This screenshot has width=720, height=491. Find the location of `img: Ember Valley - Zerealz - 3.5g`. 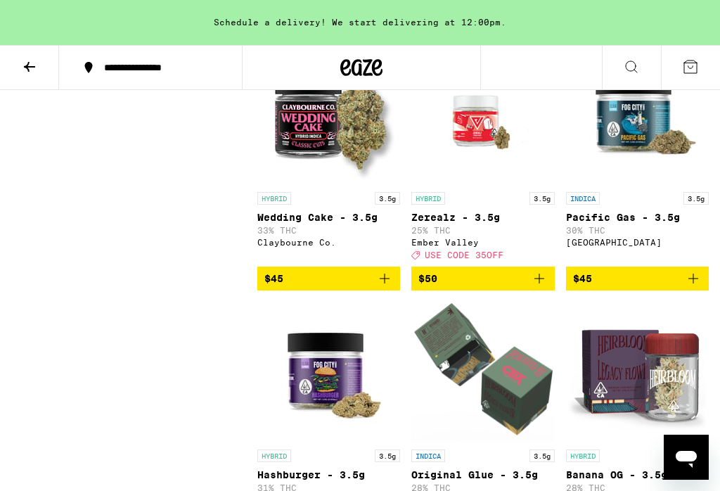

img: Ember Valley - Zerealz - 3.5g is located at coordinates (483, 115).